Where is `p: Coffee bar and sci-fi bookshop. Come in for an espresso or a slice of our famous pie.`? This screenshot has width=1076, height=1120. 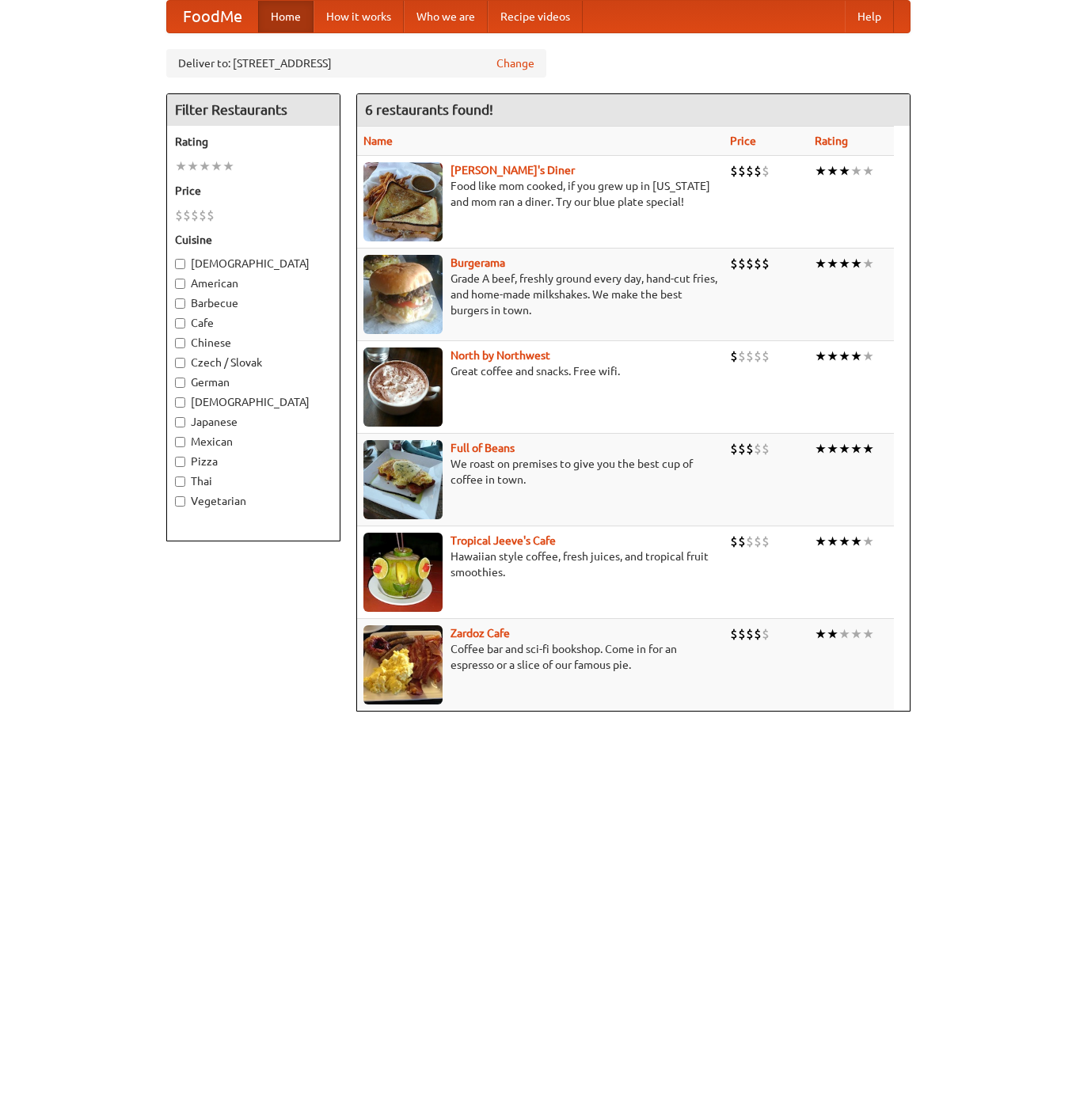 p: Coffee bar and sci-fi bookshop. Come in for an espresso or a slice of our famous pie. is located at coordinates (539, 657).